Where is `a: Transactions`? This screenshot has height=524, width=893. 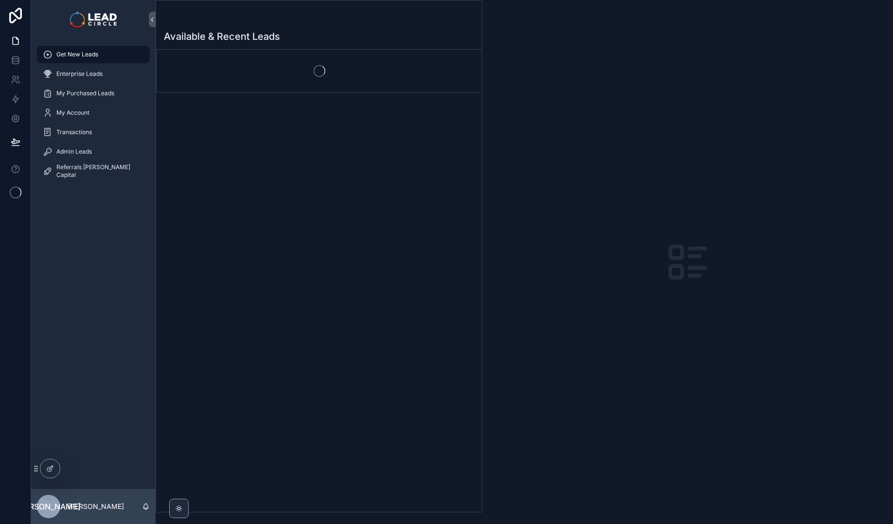 a: Transactions is located at coordinates (93, 132).